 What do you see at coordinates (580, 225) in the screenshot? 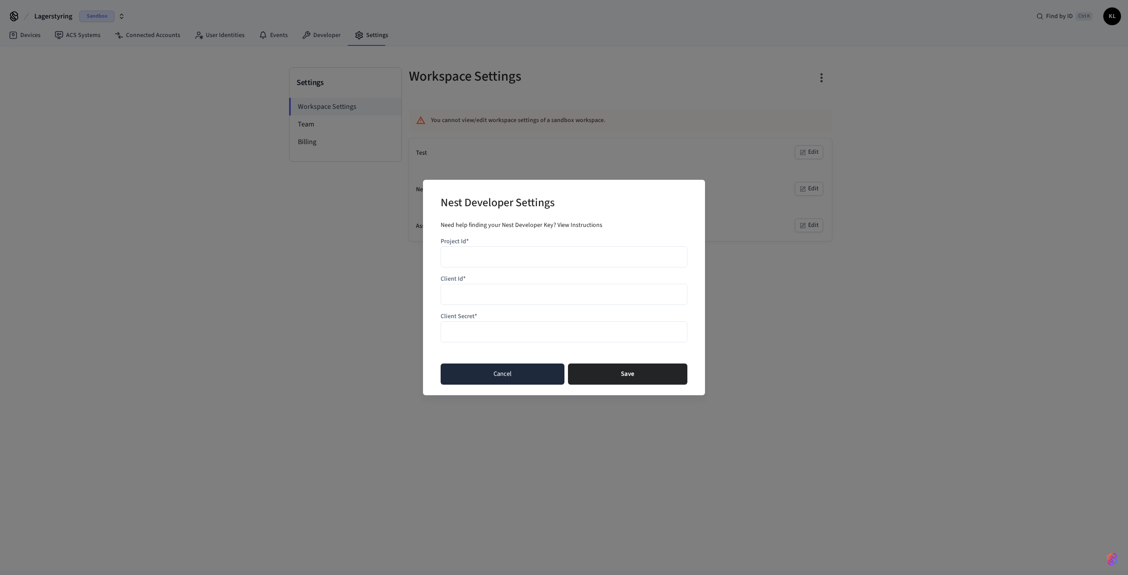
I see `a: View Instructions` at bounding box center [580, 225].